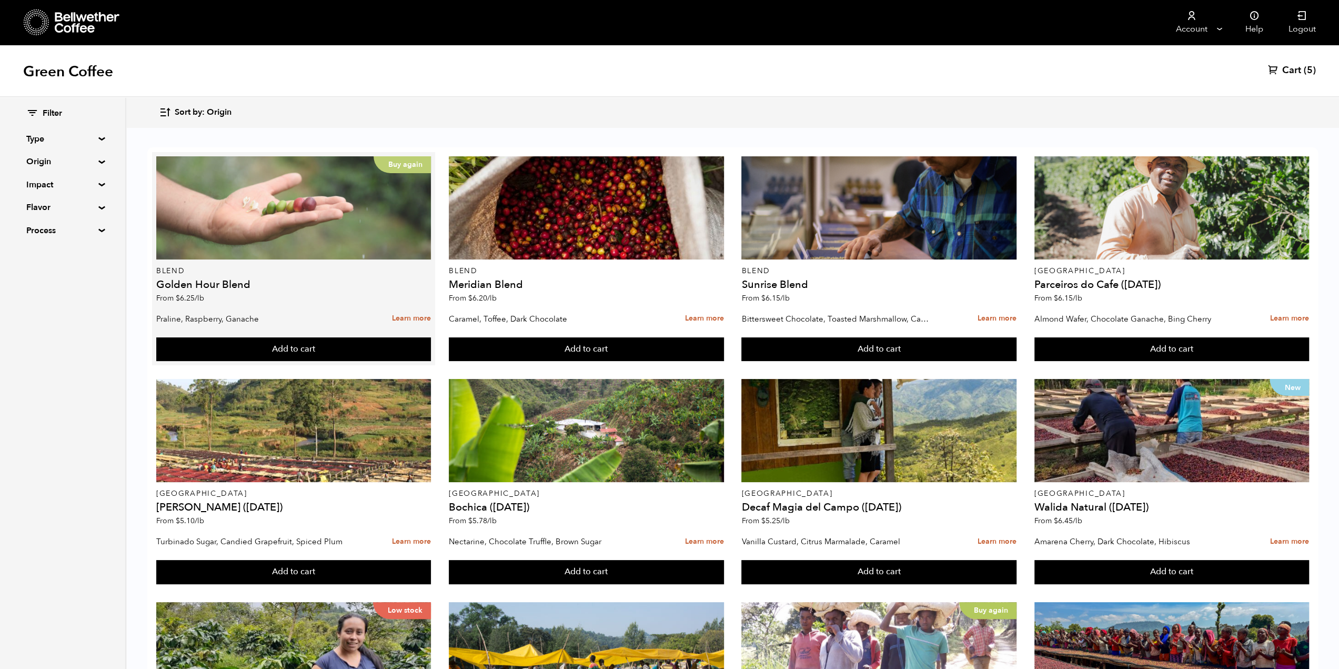  I want to click on summary: Impact, so click(63, 185).